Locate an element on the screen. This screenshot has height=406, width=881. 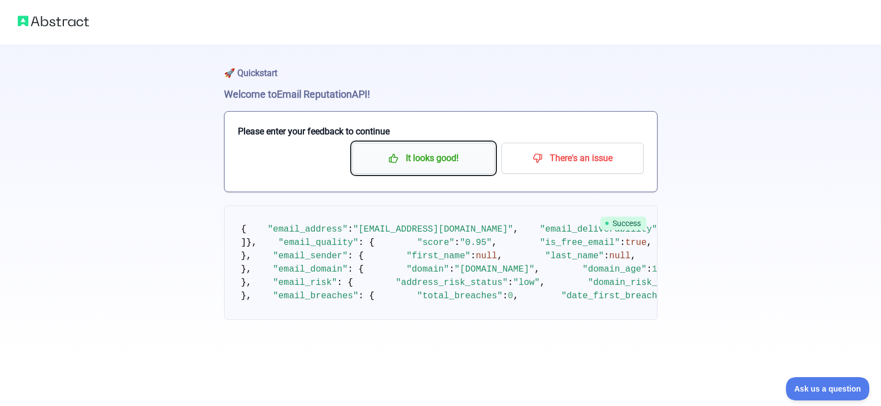
span: "domain_age" is located at coordinates (614, 270).